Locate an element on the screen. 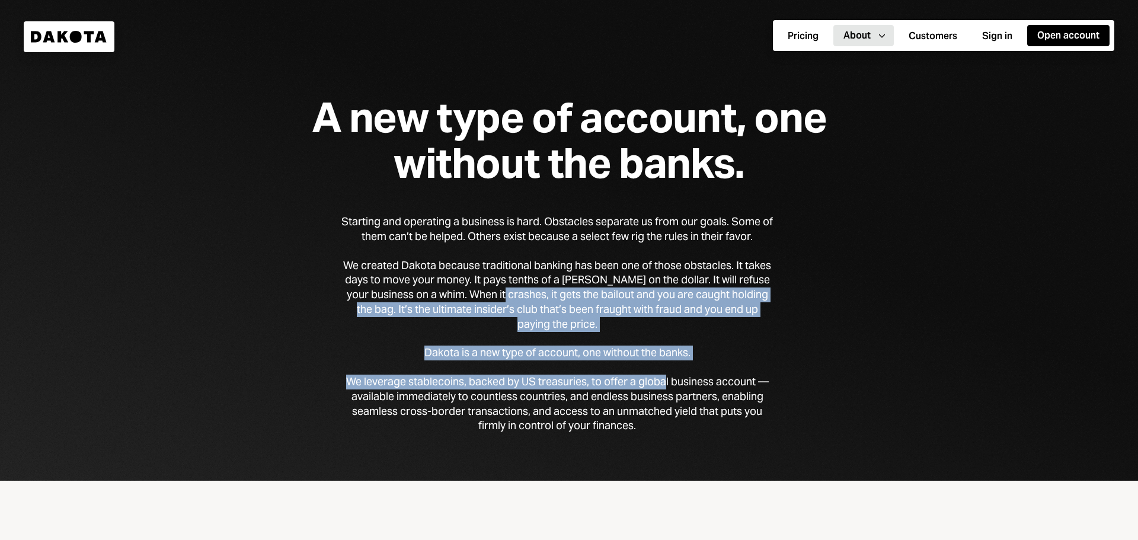  div: Dakota is a new type of account, one without the banks. is located at coordinates (557, 353).